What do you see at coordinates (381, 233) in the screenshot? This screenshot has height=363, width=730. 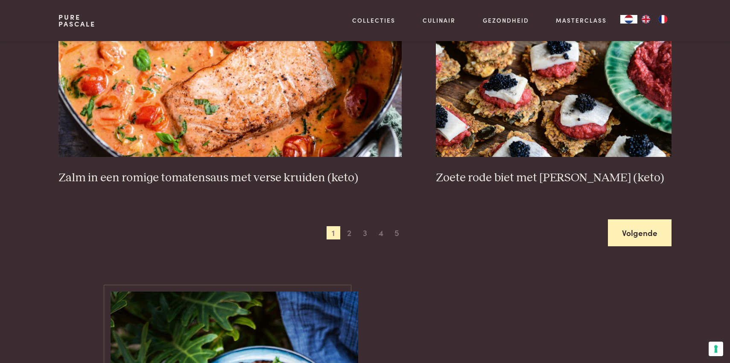 I see `span: 4` at bounding box center [381, 233].